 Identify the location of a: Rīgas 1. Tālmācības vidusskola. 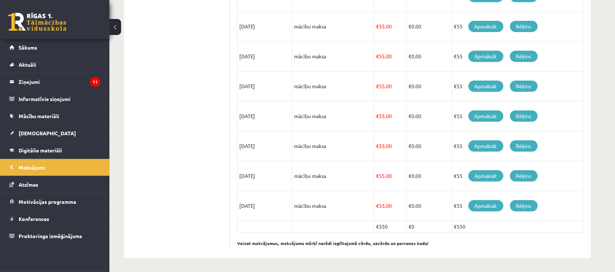
(37, 22).